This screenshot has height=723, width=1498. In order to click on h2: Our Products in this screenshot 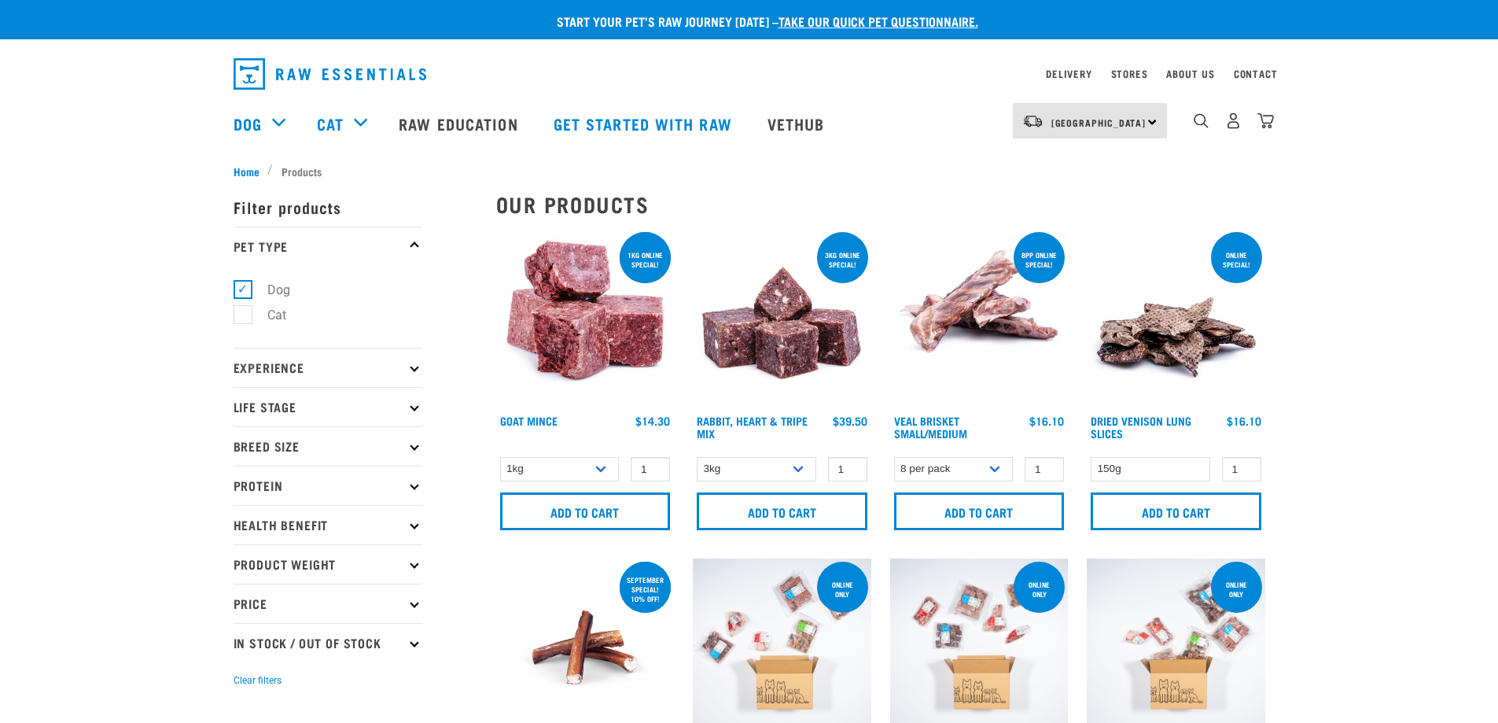, I will do `click(881, 204)`.